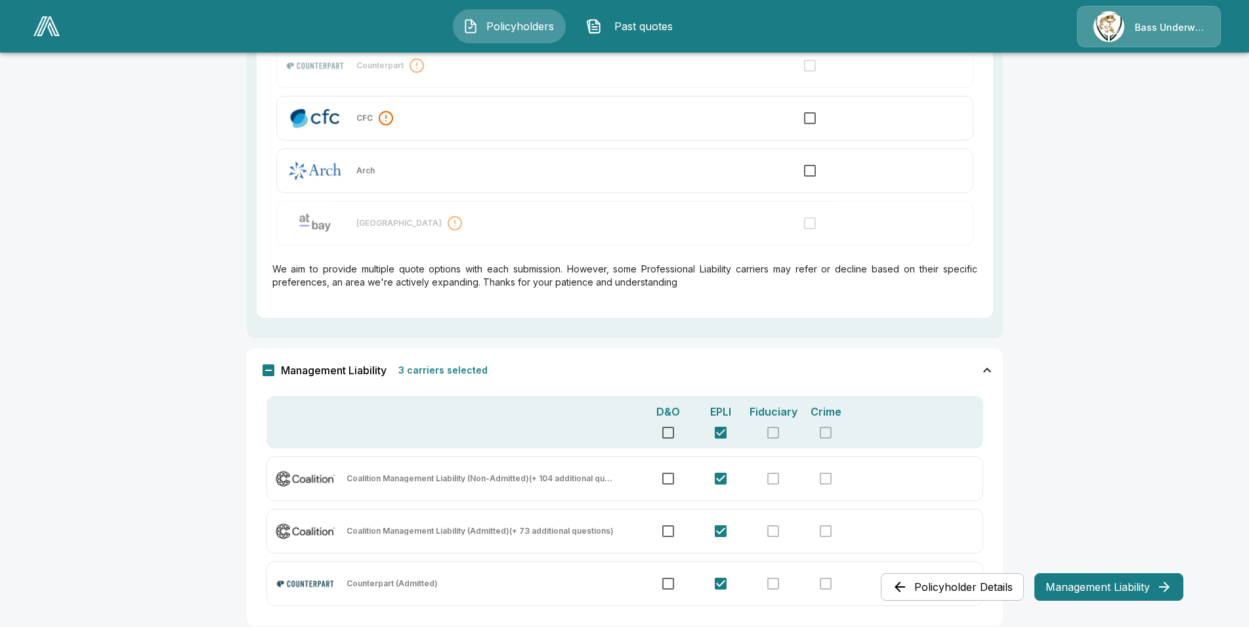 The height and width of the screenshot is (627, 1249). What do you see at coordinates (625, 276) in the screenshot?
I see `p: We aim to provide multiple quote options with each submission. However, some Professional Liabili...` at bounding box center [625, 276].